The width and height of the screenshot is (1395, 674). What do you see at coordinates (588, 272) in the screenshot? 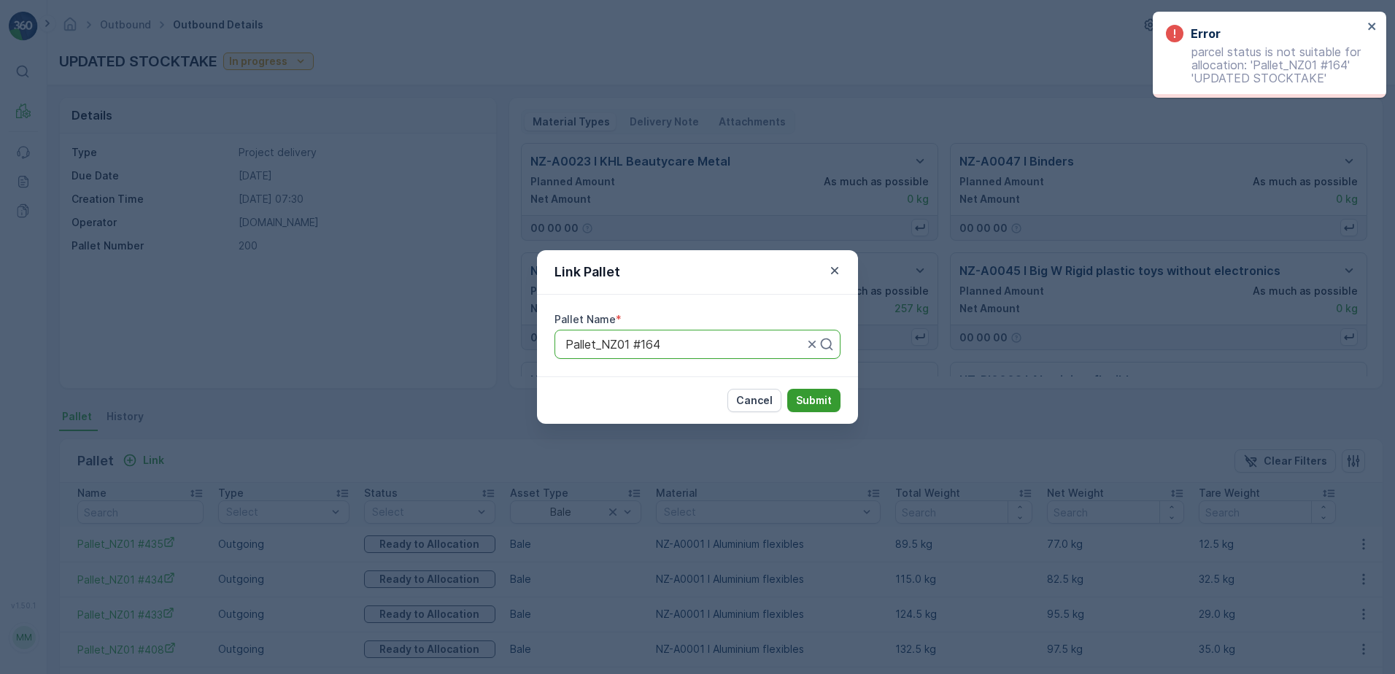
I see `p: Link Pallet` at bounding box center [588, 272].